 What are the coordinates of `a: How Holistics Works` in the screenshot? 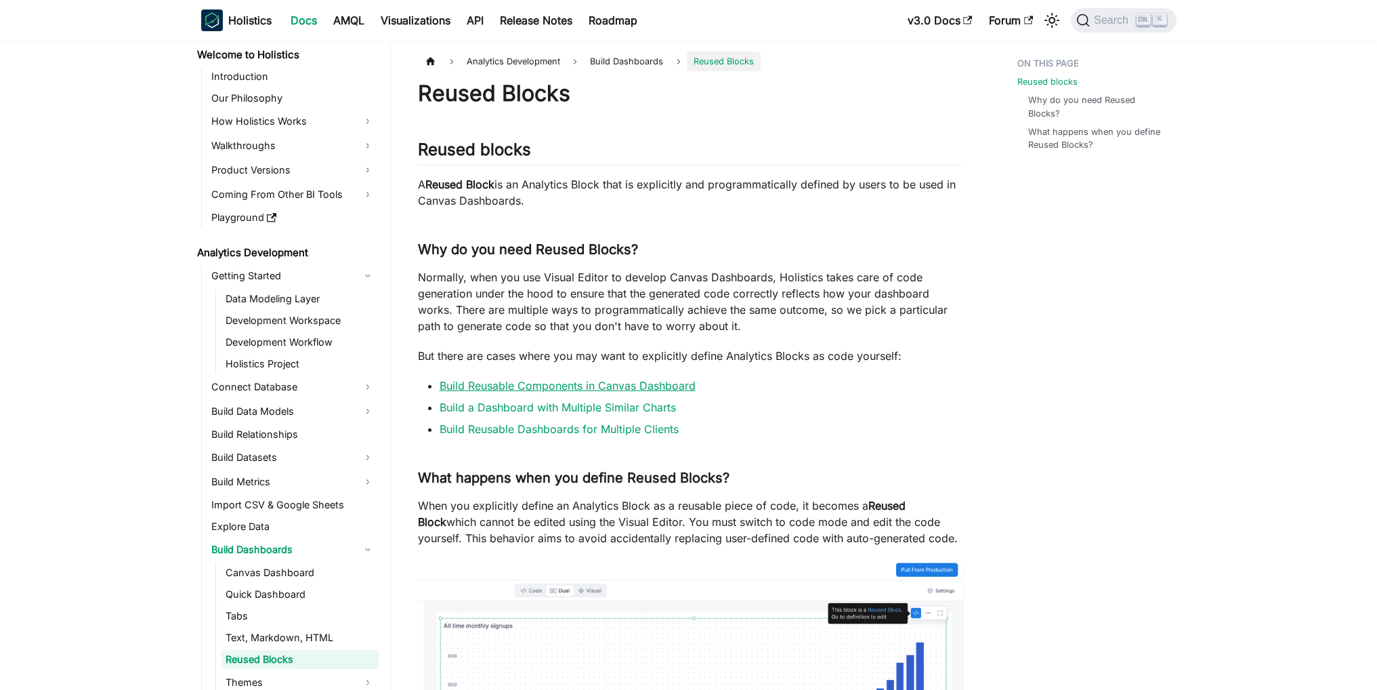 It's located at (293, 121).